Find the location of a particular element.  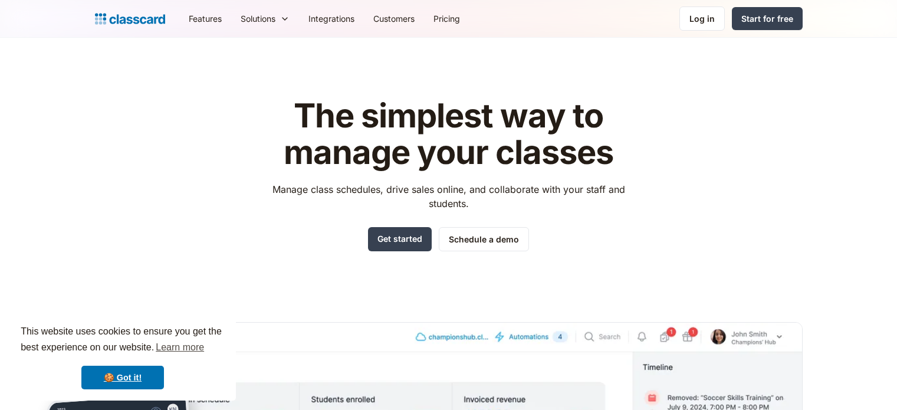

a: Log in is located at coordinates (702, 18).